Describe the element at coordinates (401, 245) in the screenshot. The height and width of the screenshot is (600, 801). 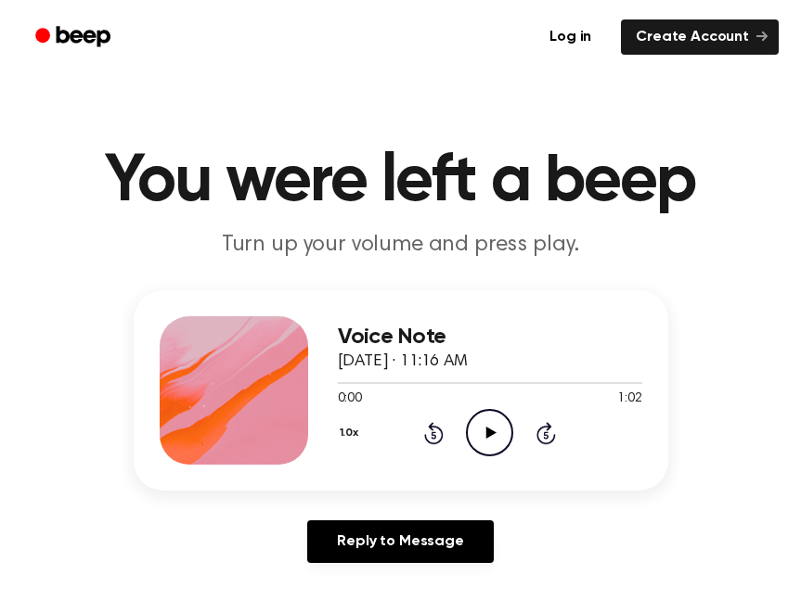
I see `p: Turn up your volume and press play.` at that location.